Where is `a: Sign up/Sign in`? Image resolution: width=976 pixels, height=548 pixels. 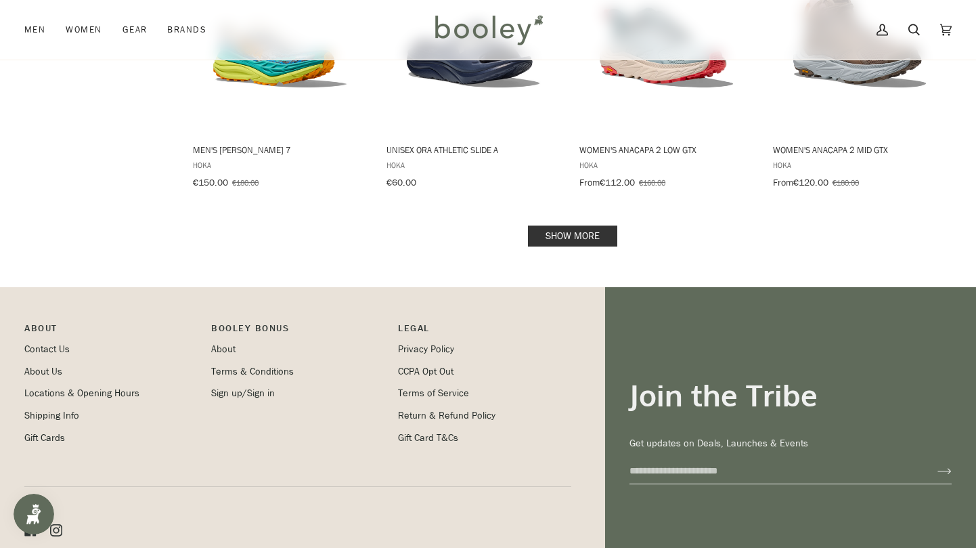
a: Sign up/Sign in is located at coordinates (243, 393).